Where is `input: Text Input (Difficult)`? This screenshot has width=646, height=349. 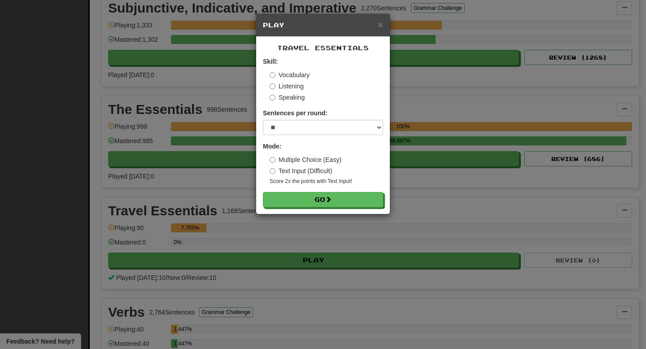 input: Text Input (Difficult) is located at coordinates (272, 171).